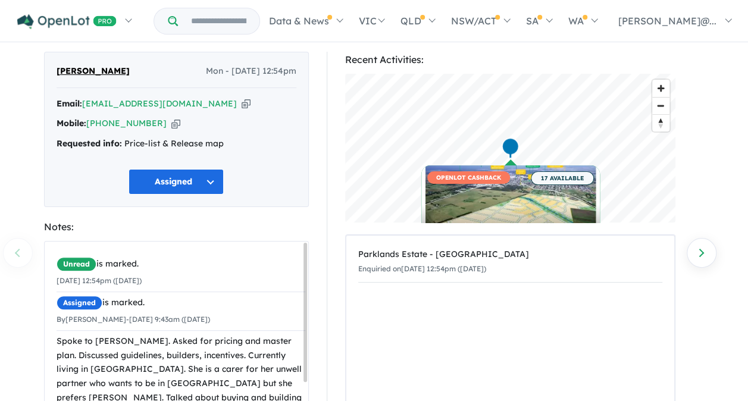  I want to click on canvas: Map, so click(510, 148).